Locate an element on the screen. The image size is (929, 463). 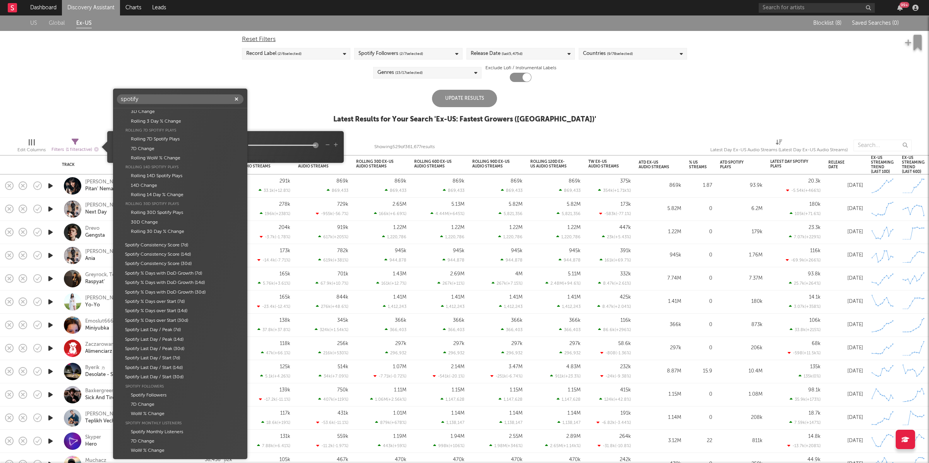
div: Spotify Last Day / Start (30d) is located at coordinates (180, 377).